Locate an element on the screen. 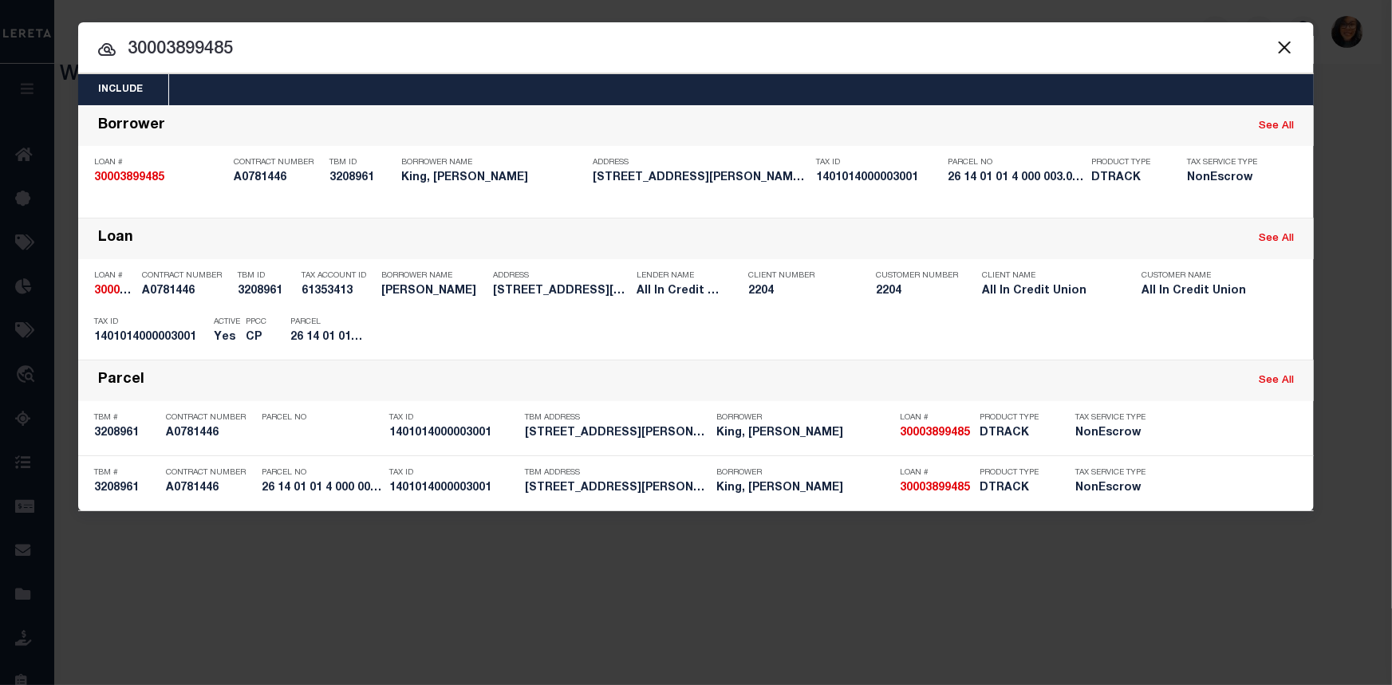 The width and height of the screenshot is (1392, 685). input: Start typing... is located at coordinates (696, 49).